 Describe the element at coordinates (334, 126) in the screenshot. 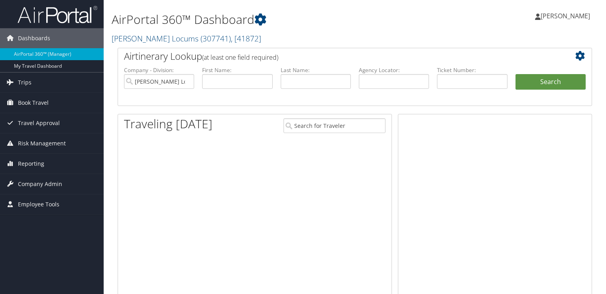

I see `input: Search for Traveler` at that location.